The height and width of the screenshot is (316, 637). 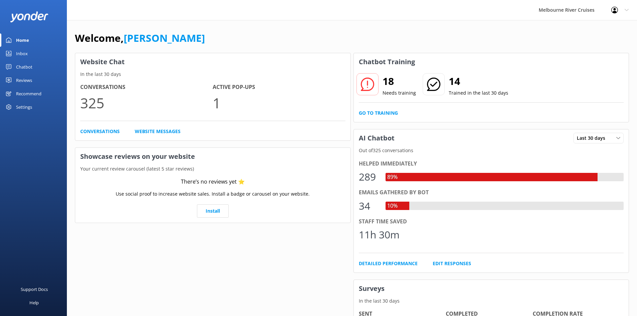 What do you see at coordinates (369, 177) in the screenshot?
I see `div: 289` at bounding box center [369, 177].